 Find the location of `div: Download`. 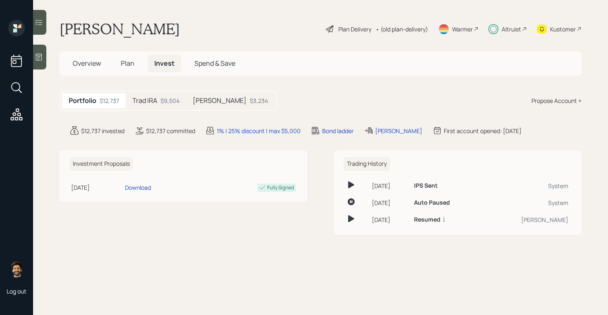

div: Download is located at coordinates (138, 187).